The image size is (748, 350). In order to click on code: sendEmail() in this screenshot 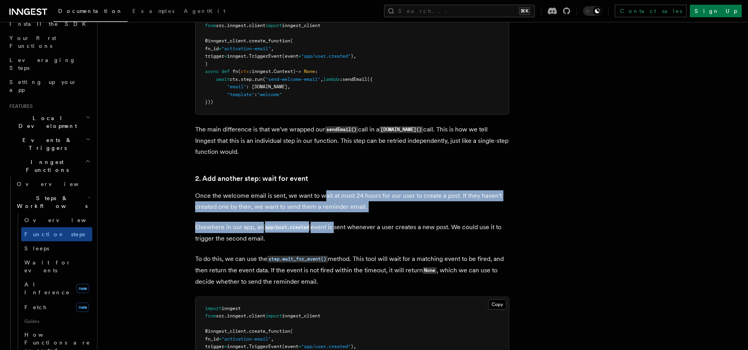, I will do `click(342, 130)`.